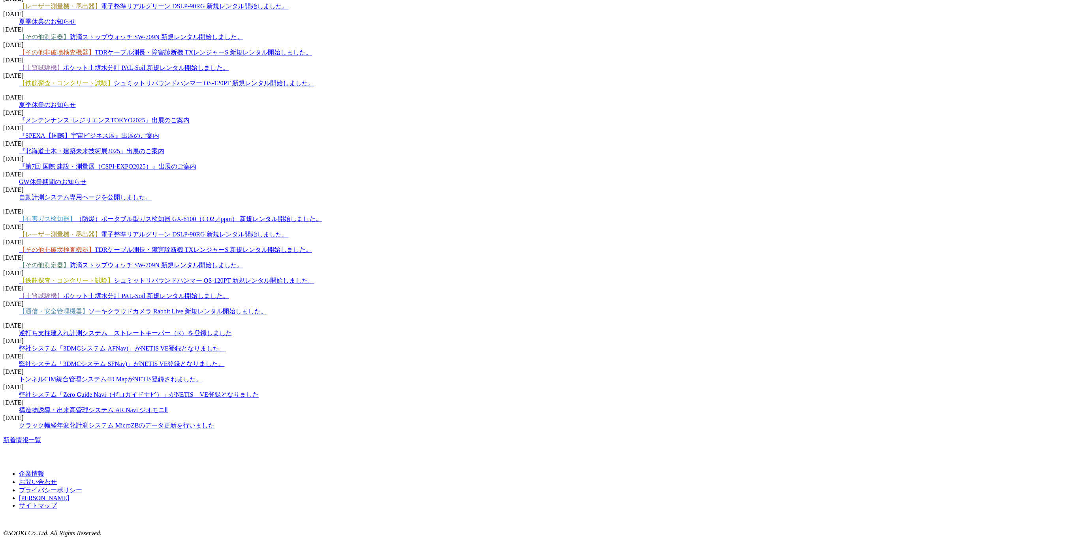 The height and width of the screenshot is (540, 1066). I want to click on a: 新着情報一覧, so click(22, 440).